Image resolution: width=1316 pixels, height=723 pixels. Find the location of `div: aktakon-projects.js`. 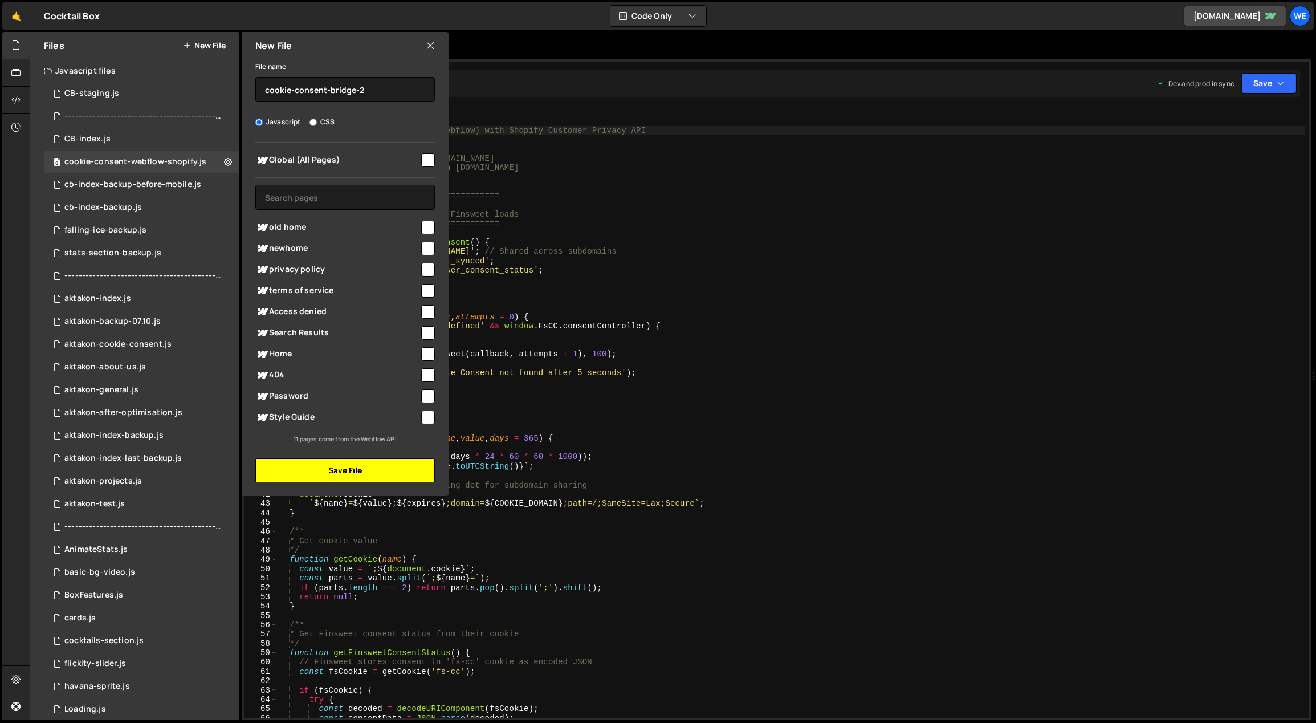

div: aktakon-projects.js is located at coordinates (103, 481).